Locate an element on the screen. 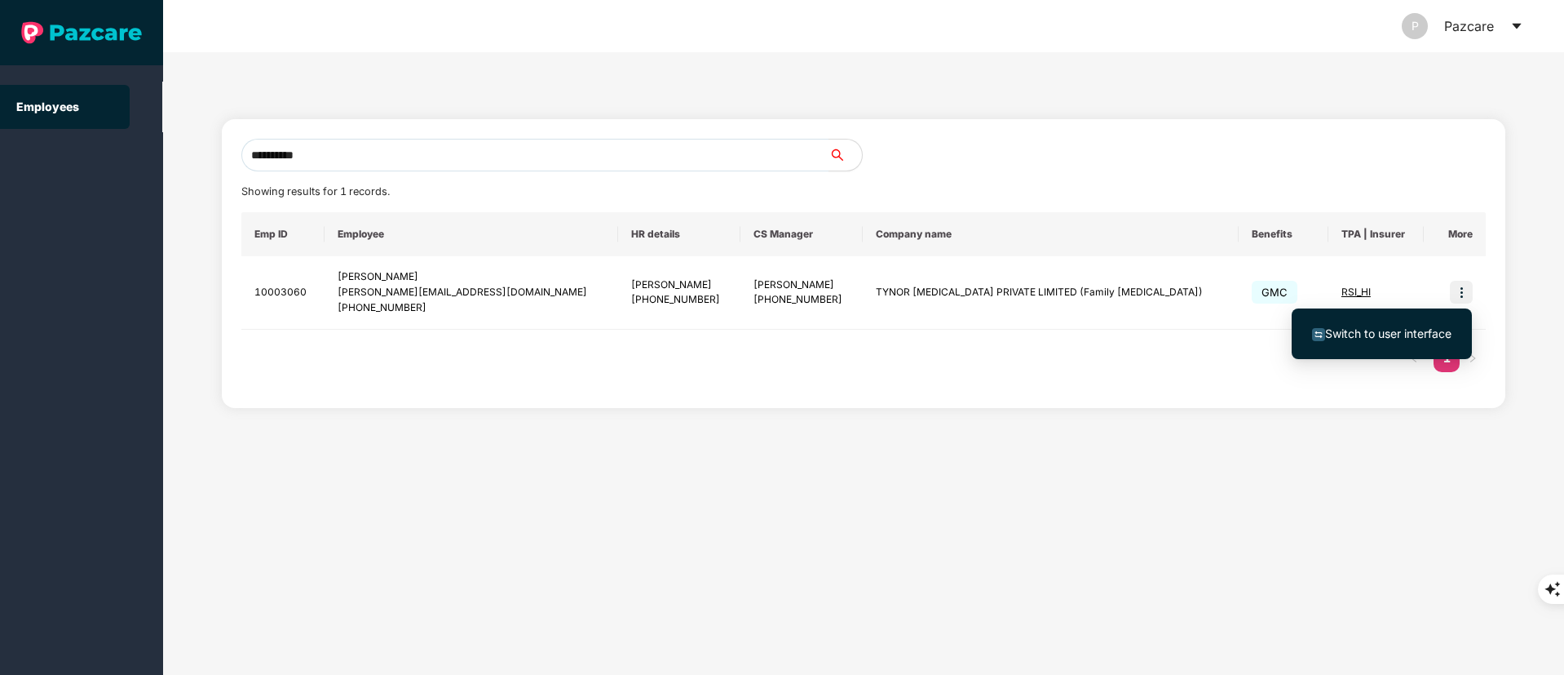 Image resolution: width=1564 pixels, height=675 pixels. span: search is located at coordinates (845, 155).